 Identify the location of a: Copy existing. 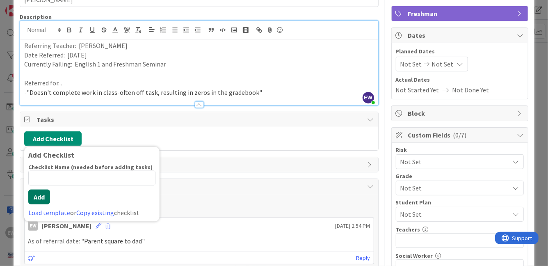
(95, 212).